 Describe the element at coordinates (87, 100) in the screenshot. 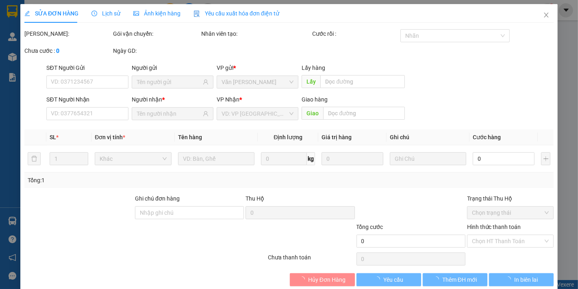

I see `div: SĐT Người Nhận` at that location.